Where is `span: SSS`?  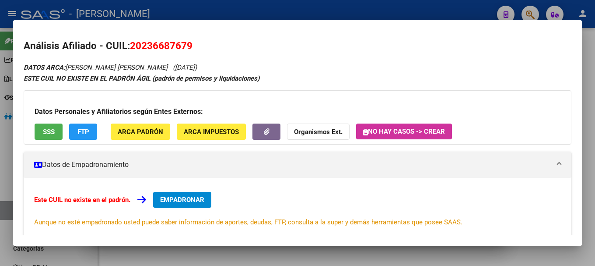
span: SSS is located at coordinates (49, 132).